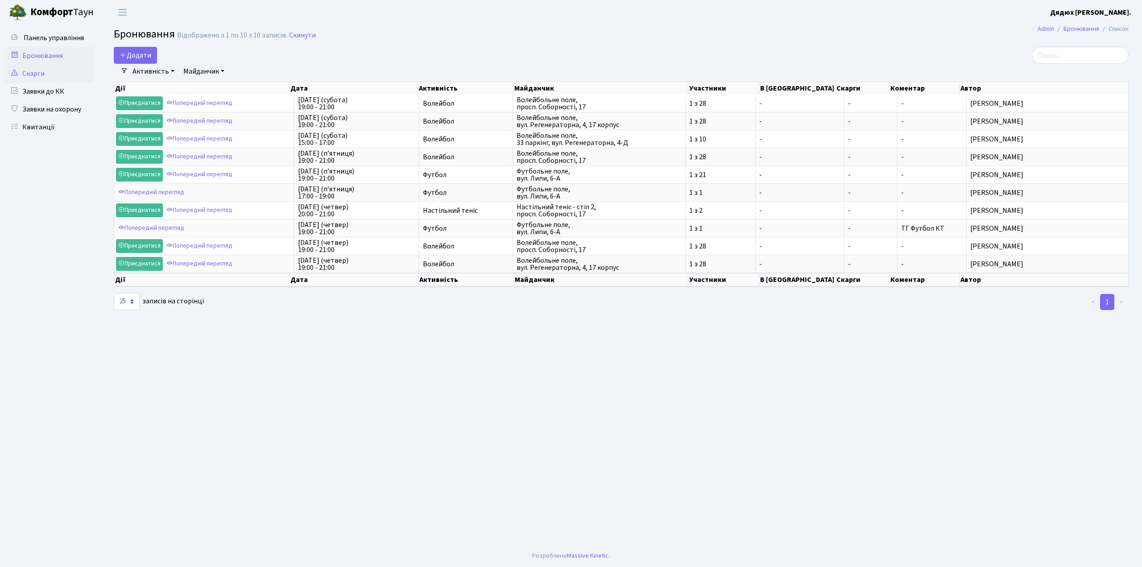 The height and width of the screenshot is (567, 1142). I want to click on span: 1 з 2, so click(720, 211).